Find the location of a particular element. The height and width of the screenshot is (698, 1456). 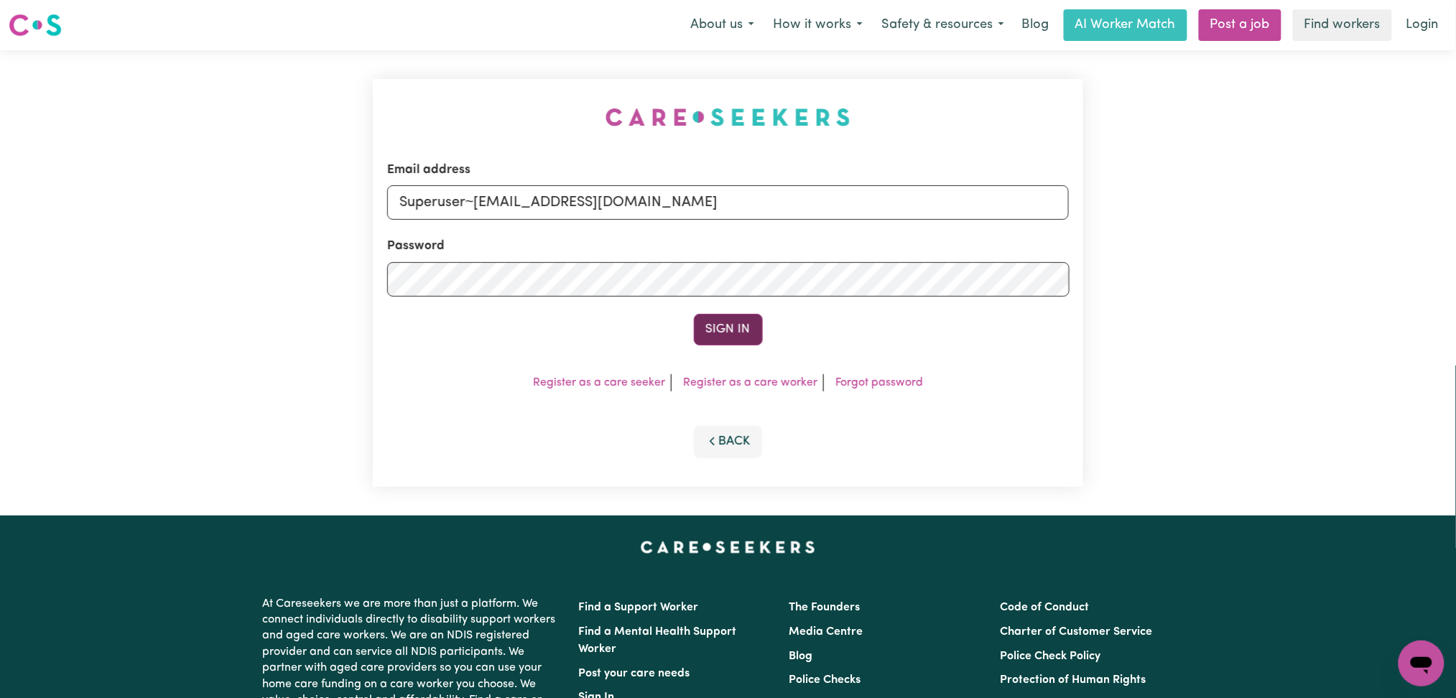

a: Register as a care worker is located at coordinates (750, 383).